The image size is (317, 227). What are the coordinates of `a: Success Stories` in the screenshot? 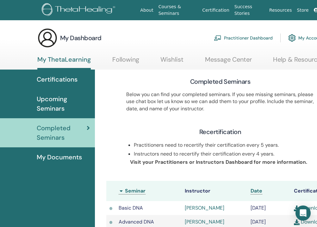 It's located at (249, 10).